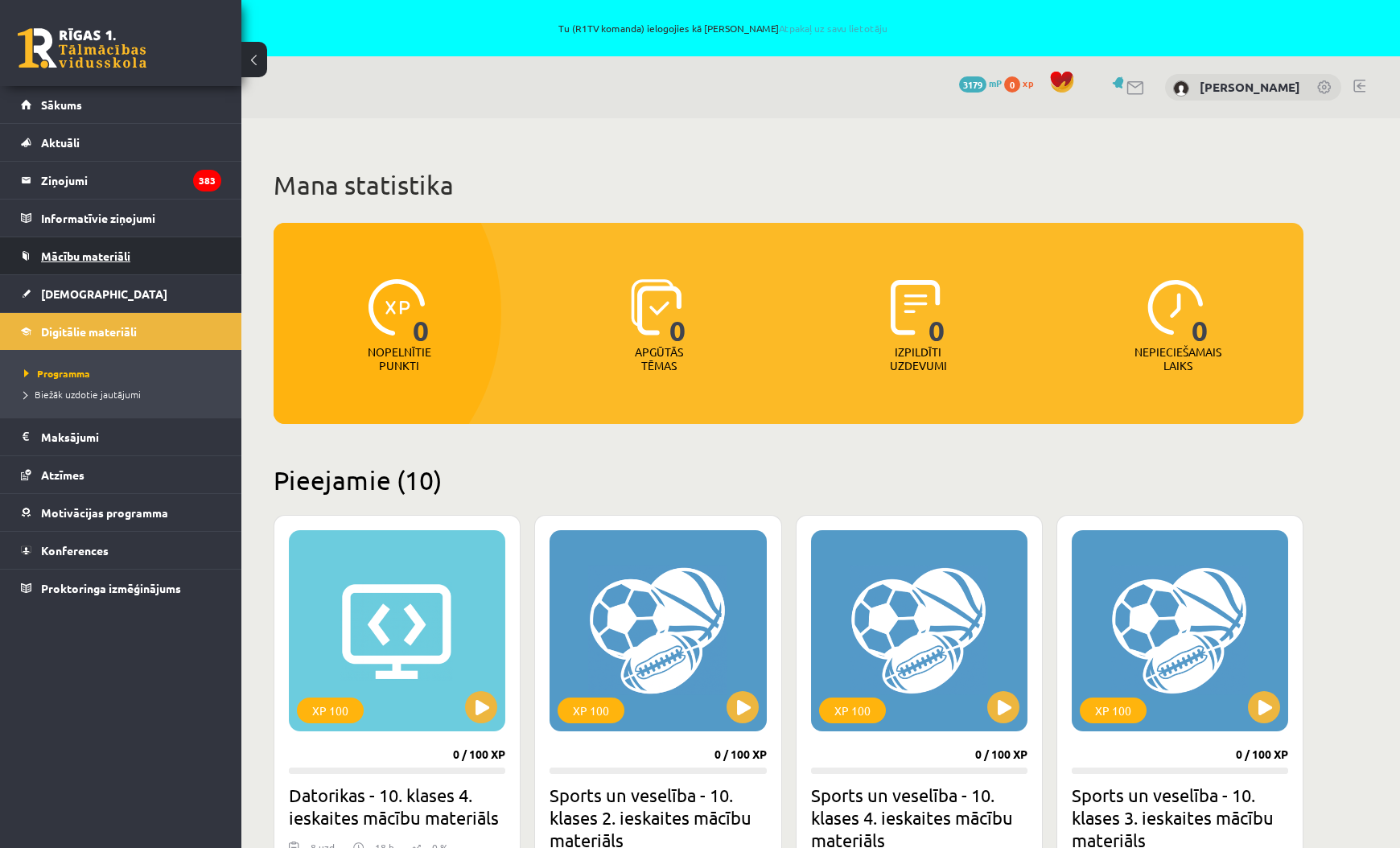  What do you see at coordinates (105, 513) in the screenshot?
I see `span: Motivācijas programma` at bounding box center [105, 513].